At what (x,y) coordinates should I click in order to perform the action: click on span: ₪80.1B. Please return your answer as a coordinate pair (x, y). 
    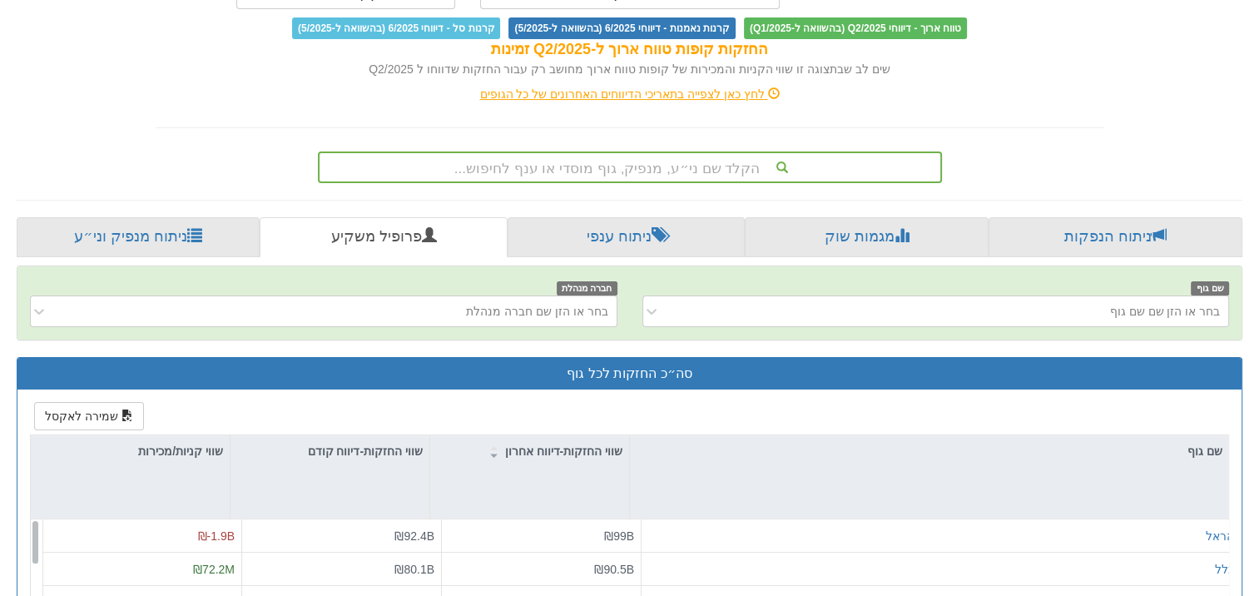
    Looking at the image, I should click on (414, 569).